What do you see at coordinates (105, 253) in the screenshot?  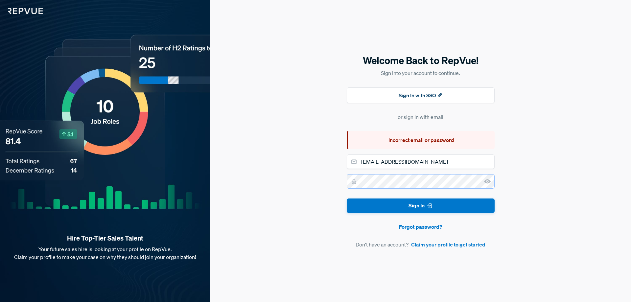 I see `p: Your future sales hire is looking at your profile on RepVue. Claim your profile to make your case...` at bounding box center [105, 253].